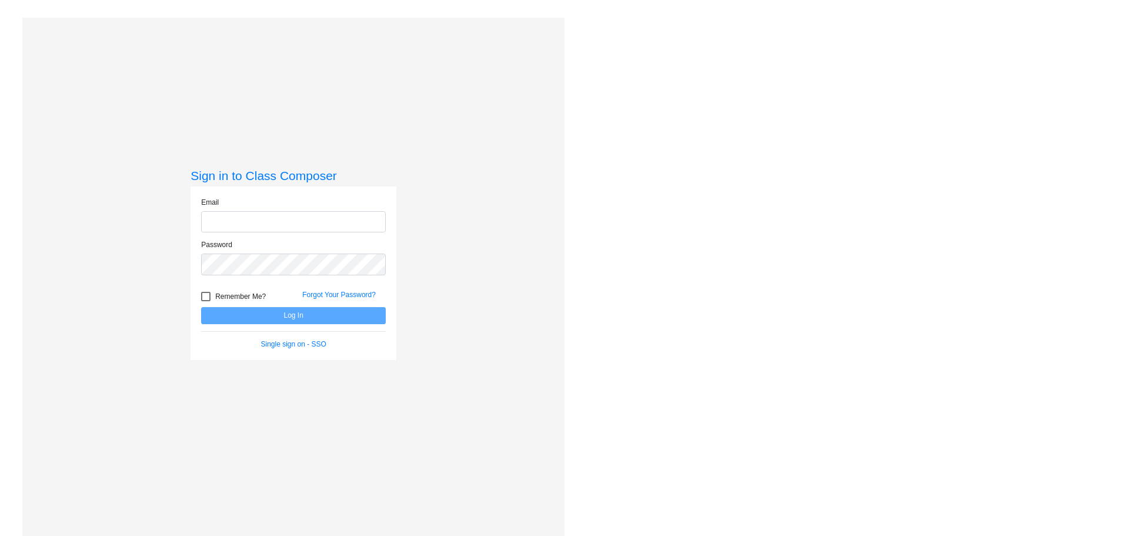 The width and height of the screenshot is (1129, 536). Describe the element at coordinates (210, 202) in the screenshot. I see `label: Email` at that location.